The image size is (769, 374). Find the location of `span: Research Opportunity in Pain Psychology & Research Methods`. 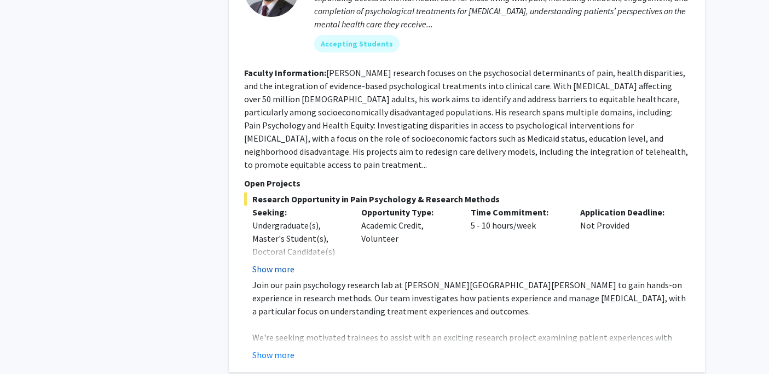

span: Research Opportunity in Pain Psychology & Research Methods is located at coordinates (467, 199).